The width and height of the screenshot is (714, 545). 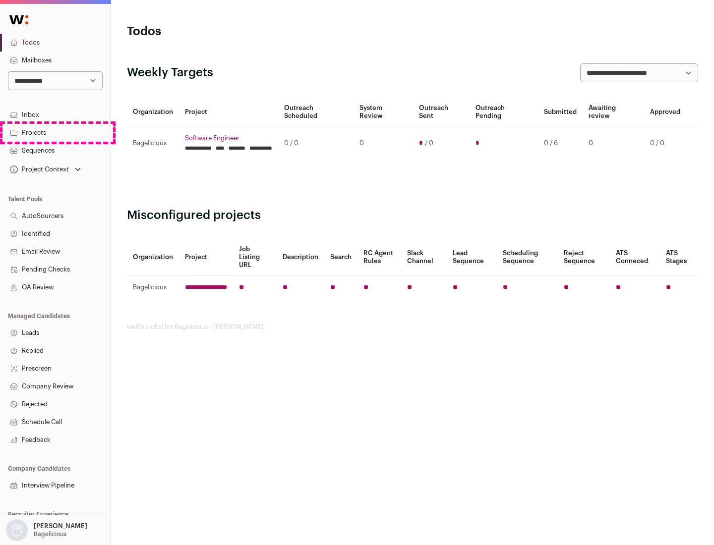 I want to click on th: Outreach Scheduled, so click(x=316, y=112).